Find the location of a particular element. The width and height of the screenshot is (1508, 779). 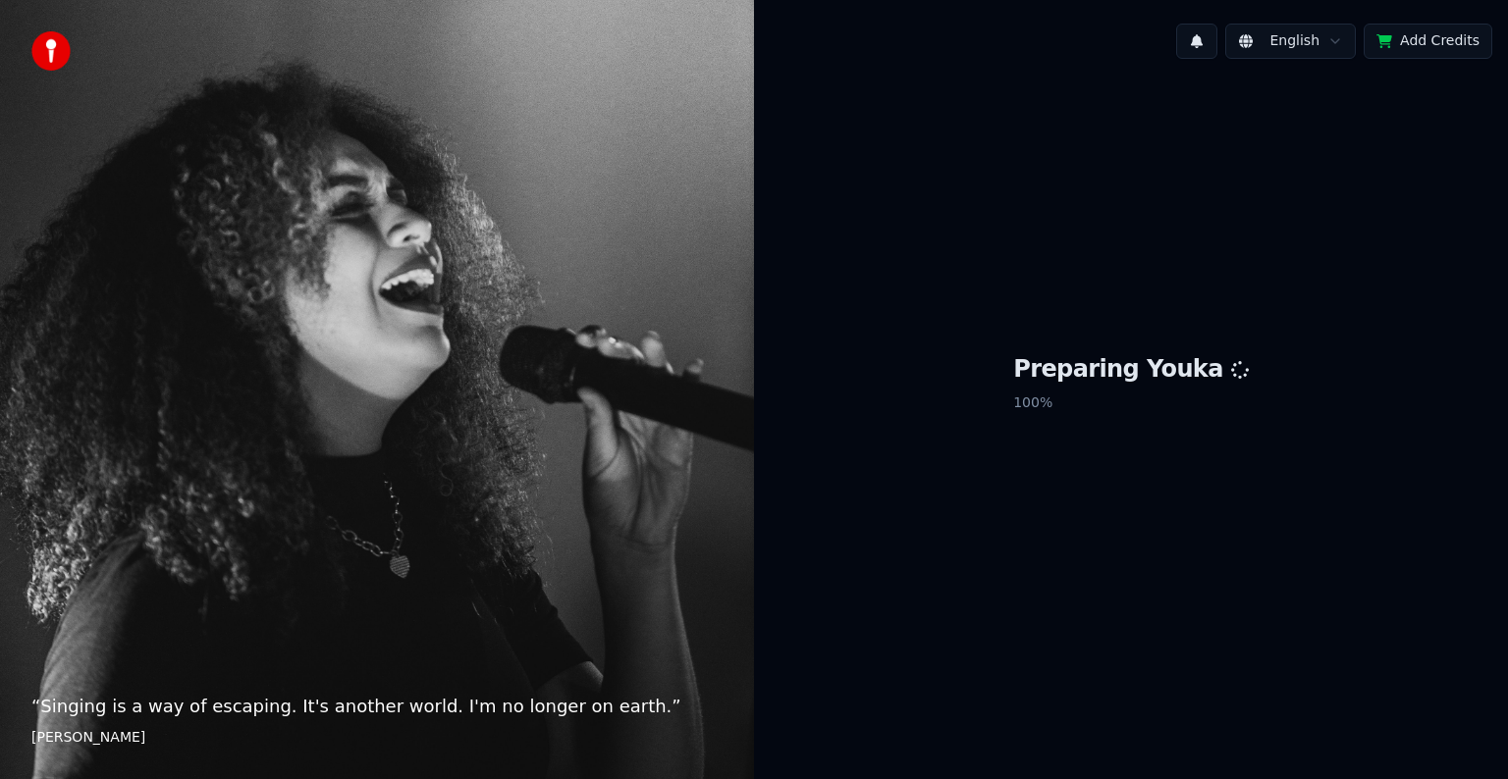

p: “ Singing is a way of escaping. It's another world. I'm no longer on earth. ” is located at coordinates (377, 707).